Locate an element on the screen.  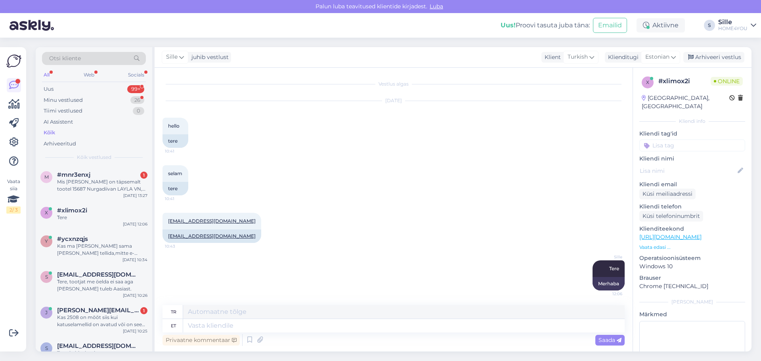
button: Emailid is located at coordinates (610, 25).